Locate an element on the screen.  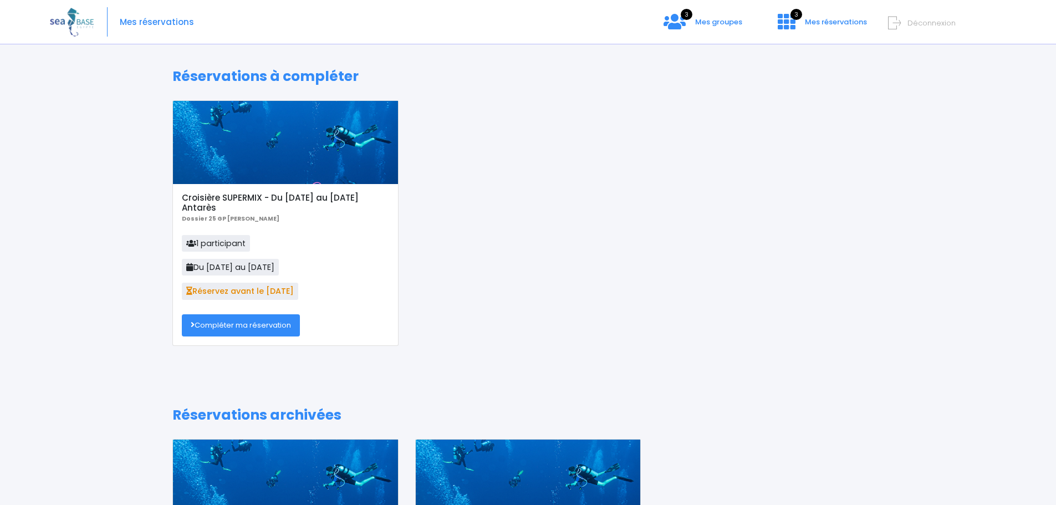
span: Mes groupes is located at coordinates (719, 22).